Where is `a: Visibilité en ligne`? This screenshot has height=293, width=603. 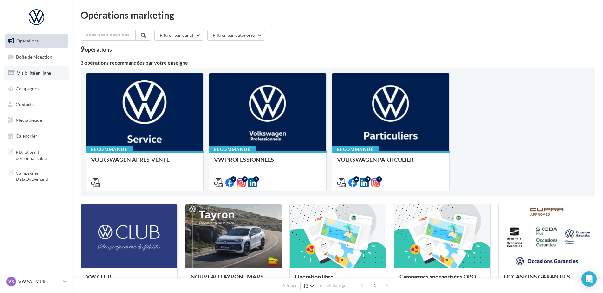
a: Visibilité en ligne is located at coordinates (36, 73).